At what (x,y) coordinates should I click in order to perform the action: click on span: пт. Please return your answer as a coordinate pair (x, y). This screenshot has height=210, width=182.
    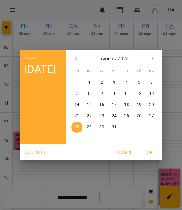
    Looking at the image, I should click on (126, 71).